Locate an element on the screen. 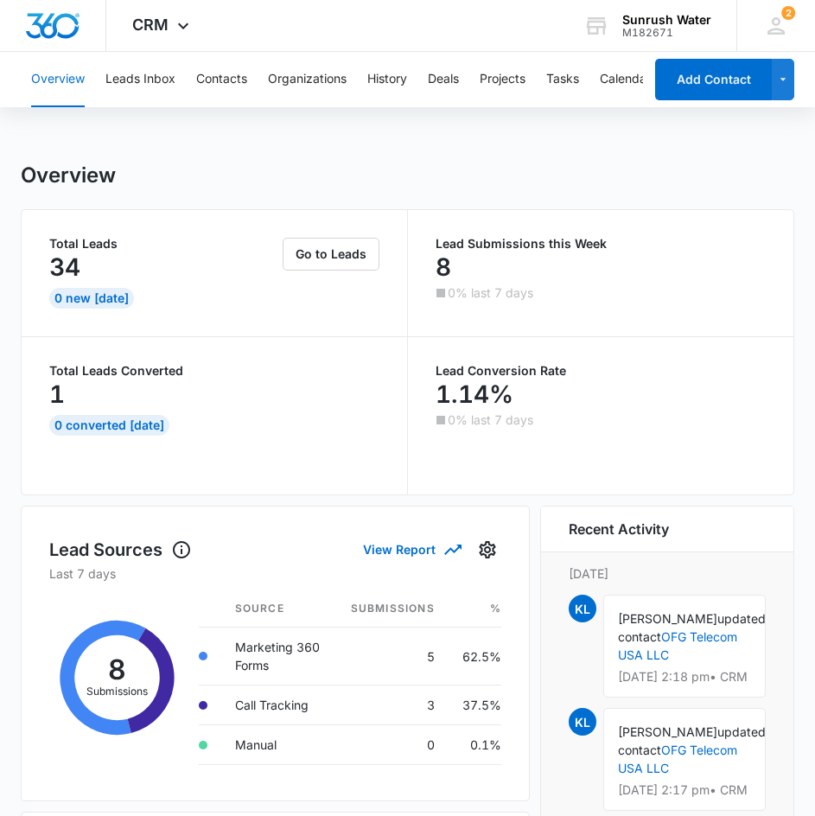 Image resolution: width=815 pixels, height=816 pixels. button: Settings is located at coordinates (488, 550).